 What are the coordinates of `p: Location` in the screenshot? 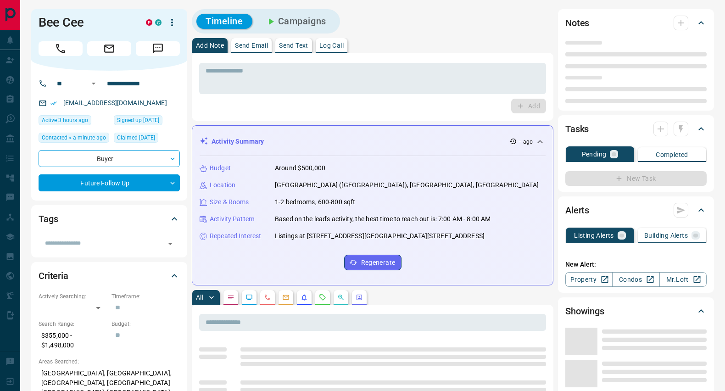 It's located at (223, 185).